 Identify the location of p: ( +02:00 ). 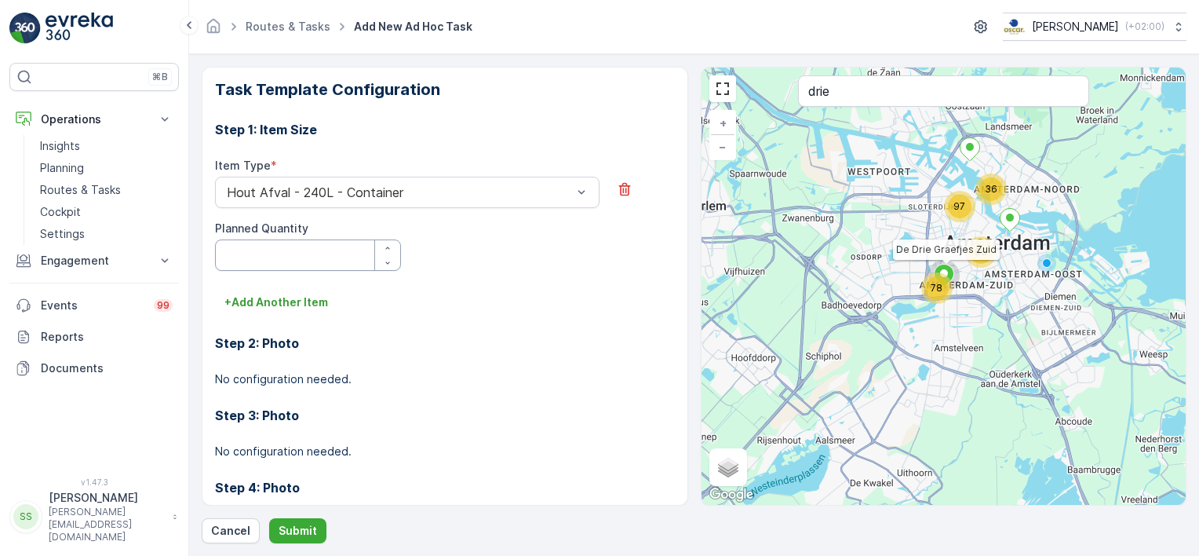
(1145, 27).